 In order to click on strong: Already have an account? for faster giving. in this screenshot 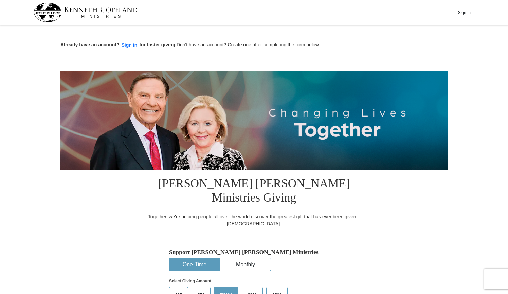, I will do `click(118, 45)`.